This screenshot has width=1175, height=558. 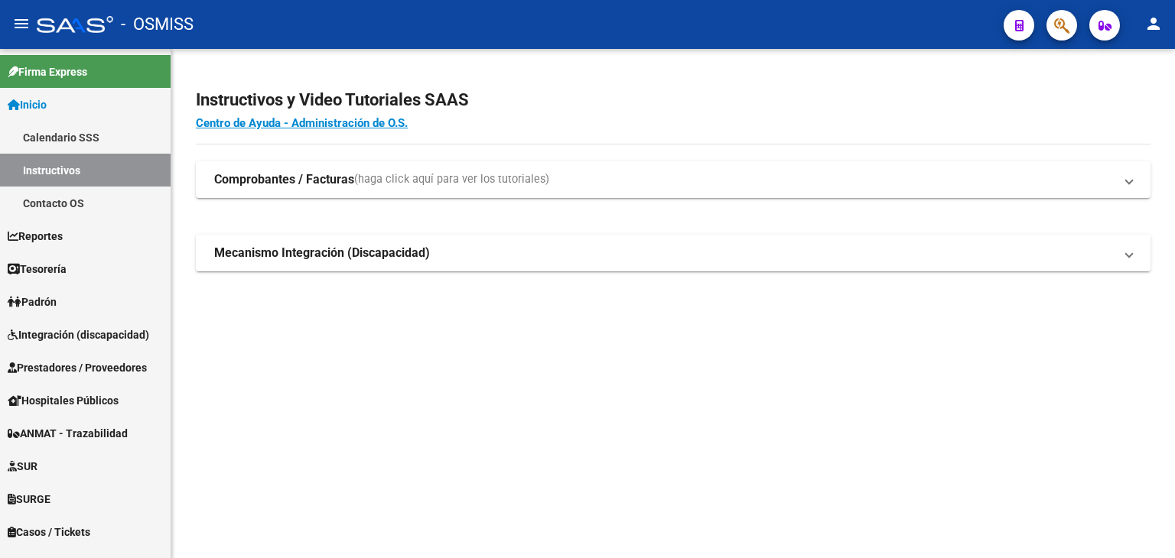 I want to click on span: Integración (discapacidad), so click(x=78, y=335).